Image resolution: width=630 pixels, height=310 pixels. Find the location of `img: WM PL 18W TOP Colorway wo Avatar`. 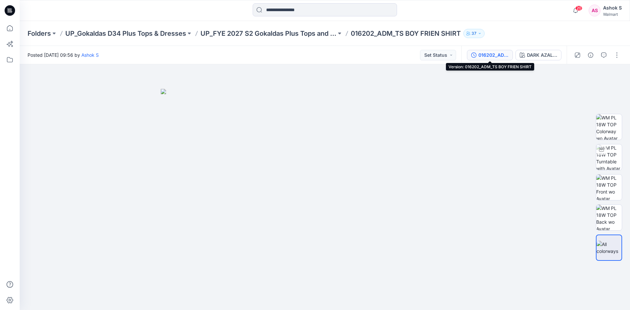

img: WM PL 18W TOP Colorway wo Avatar is located at coordinates (609, 127).